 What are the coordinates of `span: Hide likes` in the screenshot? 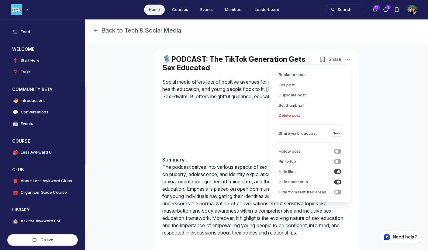 It's located at (287, 172).